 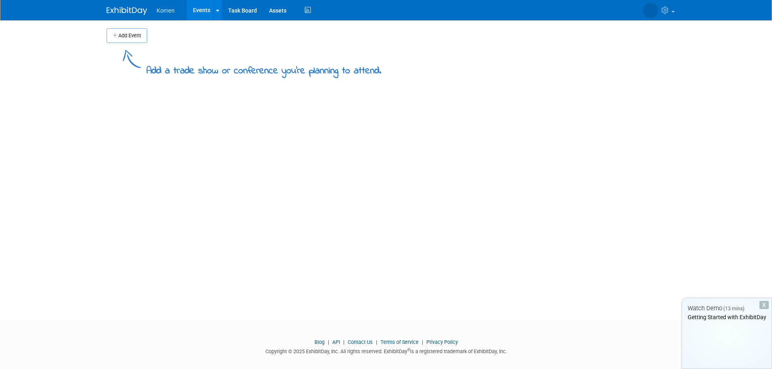 What do you see at coordinates (166, 11) in the screenshot?
I see `span: Komen` at bounding box center [166, 11].